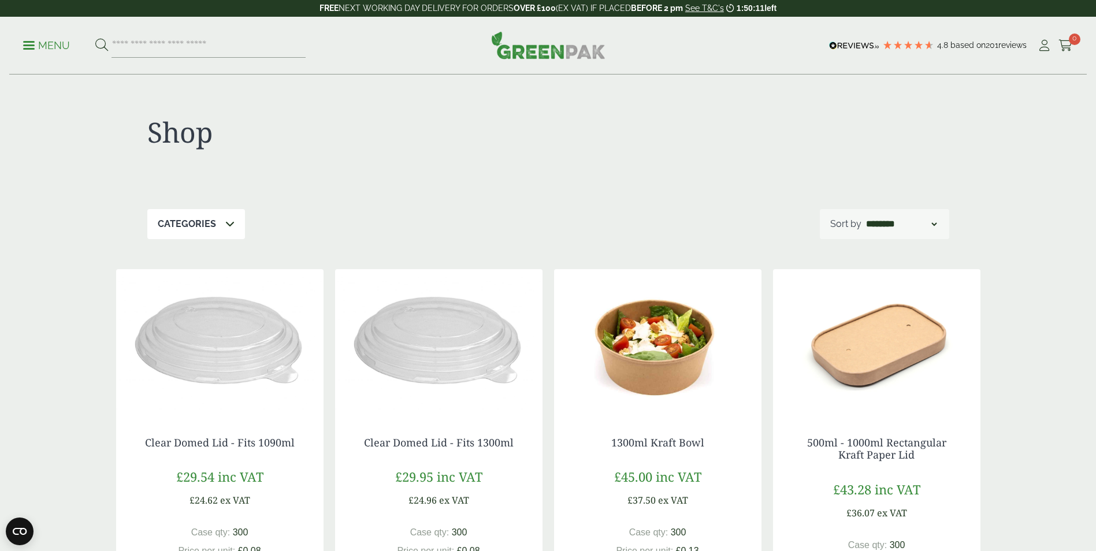 The height and width of the screenshot is (551, 1096). Describe the element at coordinates (877, 341) in the screenshot. I see `img: 2723006 Paper Lid for Rectangular Kraft Bowl v1` at that location.